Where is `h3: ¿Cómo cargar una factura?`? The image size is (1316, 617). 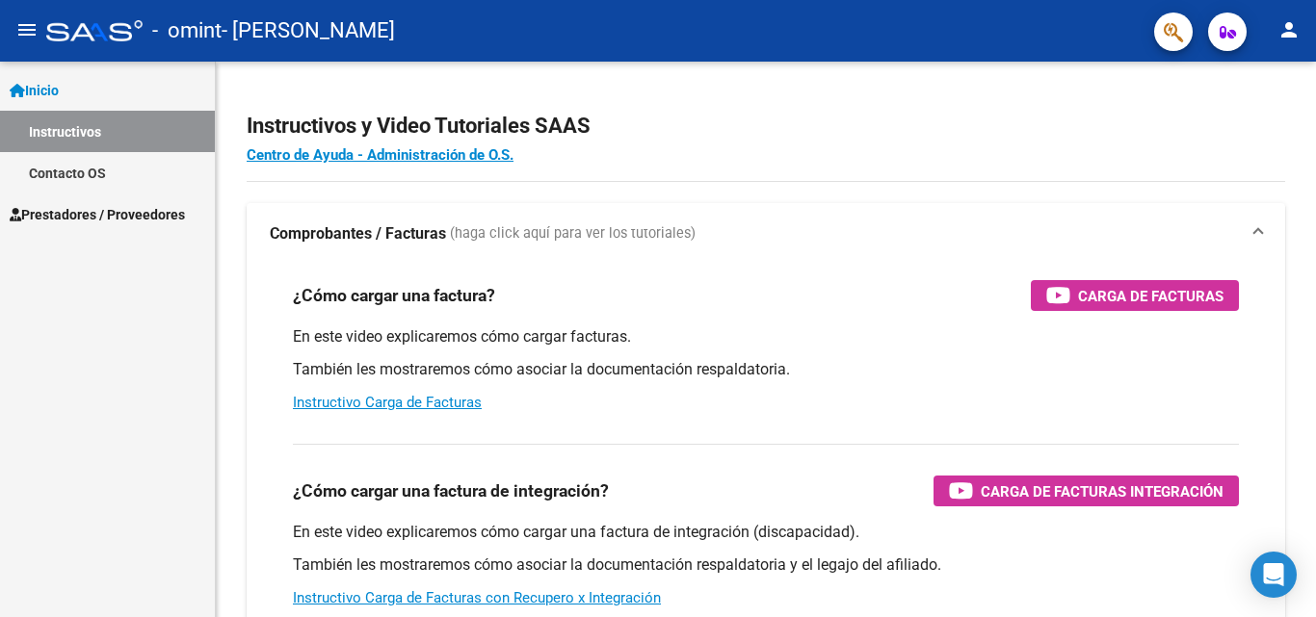
h3: ¿Cómo cargar una factura? is located at coordinates (394, 296).